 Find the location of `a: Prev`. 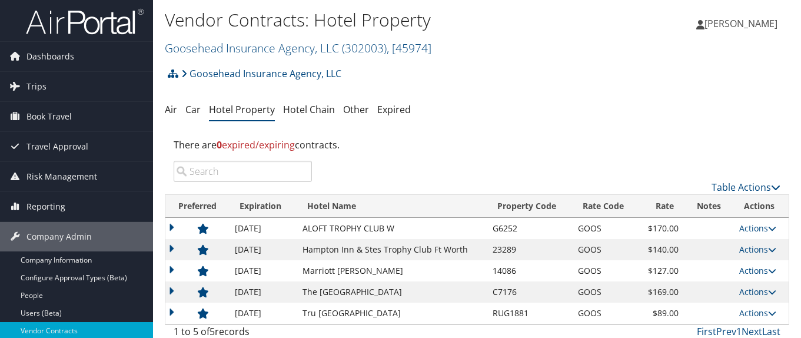

a: Prev is located at coordinates (726, 331).